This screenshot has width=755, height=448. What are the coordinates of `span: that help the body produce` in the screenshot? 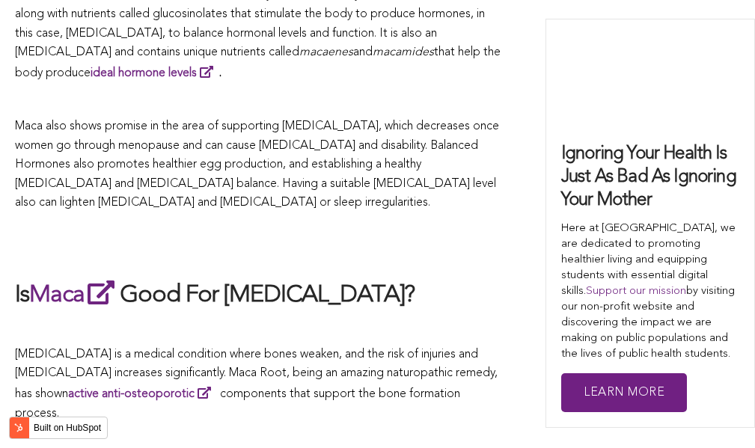 It's located at (257, 63).